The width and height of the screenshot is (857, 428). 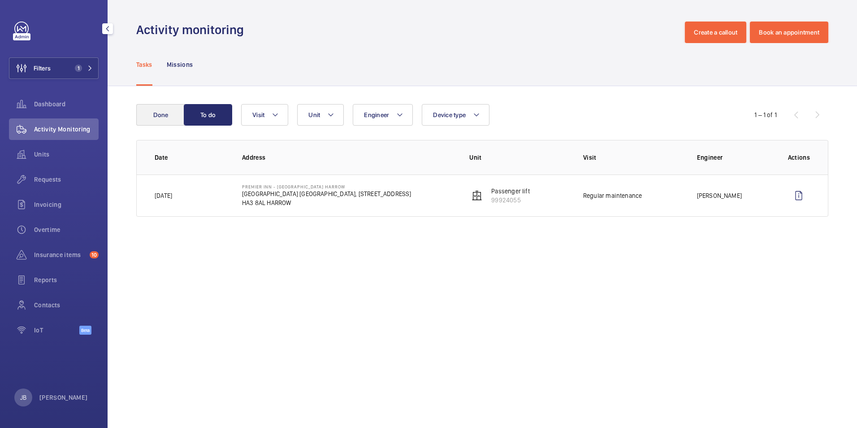 What do you see at coordinates (511, 200) in the screenshot?
I see `p: 99924055` at bounding box center [511, 200].